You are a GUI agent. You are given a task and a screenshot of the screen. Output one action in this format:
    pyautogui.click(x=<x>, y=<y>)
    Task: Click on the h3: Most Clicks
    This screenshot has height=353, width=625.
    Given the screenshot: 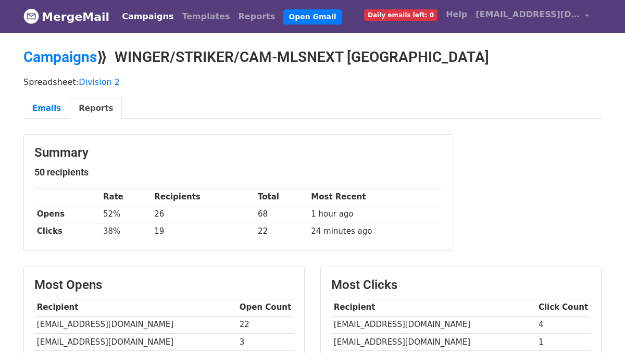 What is the action you would take?
    pyautogui.click(x=461, y=285)
    